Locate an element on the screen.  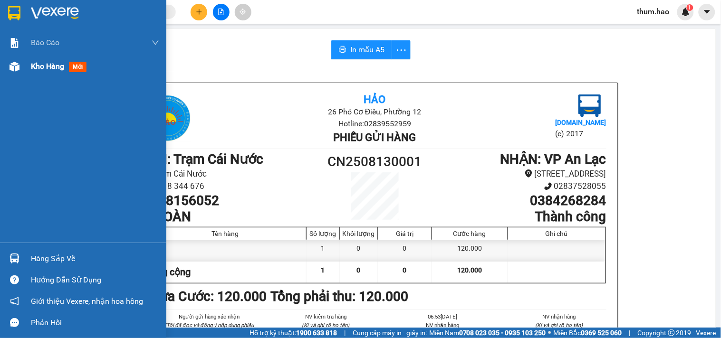
button: caret-down is located at coordinates (707, 12).